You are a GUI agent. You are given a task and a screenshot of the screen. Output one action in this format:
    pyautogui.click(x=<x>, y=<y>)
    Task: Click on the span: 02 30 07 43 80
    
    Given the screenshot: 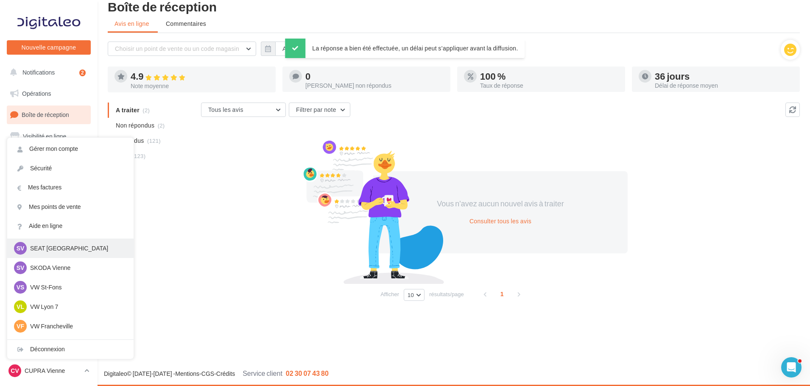 What is the action you would take?
    pyautogui.click(x=307, y=373)
    